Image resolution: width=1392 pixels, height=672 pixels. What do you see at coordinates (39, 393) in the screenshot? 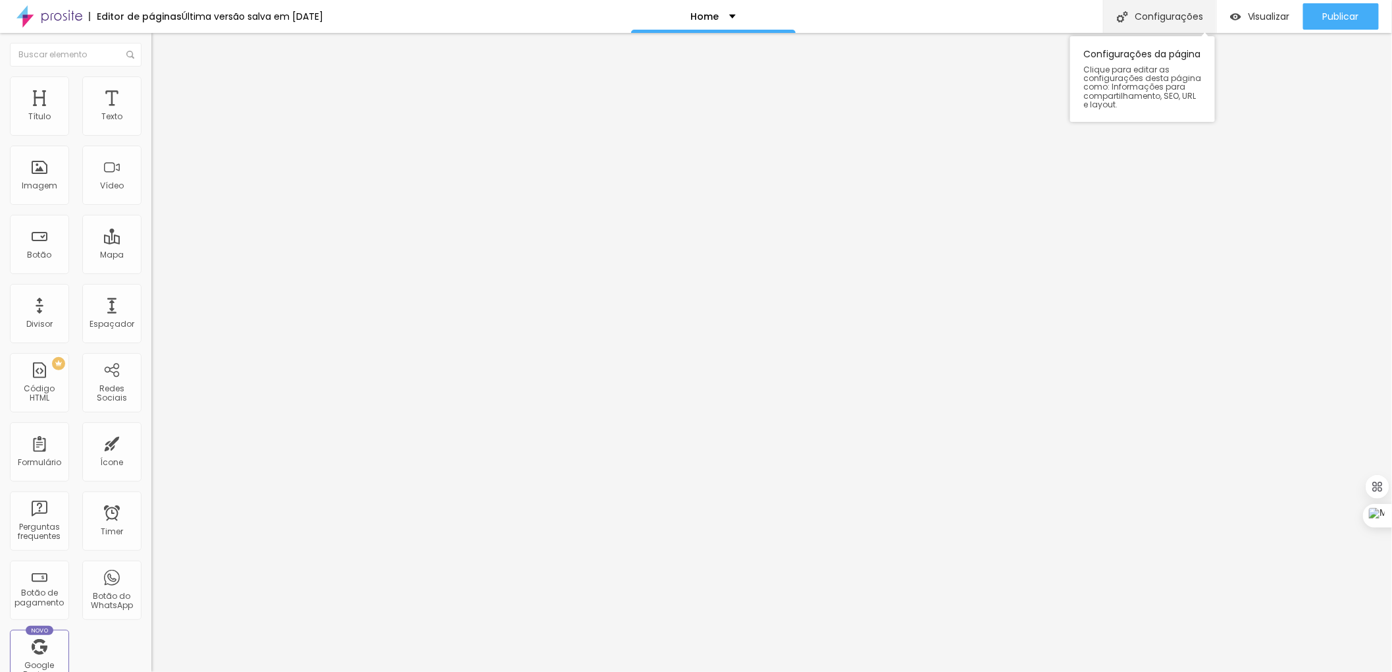
I see `div: Código HTML` at bounding box center [39, 393].